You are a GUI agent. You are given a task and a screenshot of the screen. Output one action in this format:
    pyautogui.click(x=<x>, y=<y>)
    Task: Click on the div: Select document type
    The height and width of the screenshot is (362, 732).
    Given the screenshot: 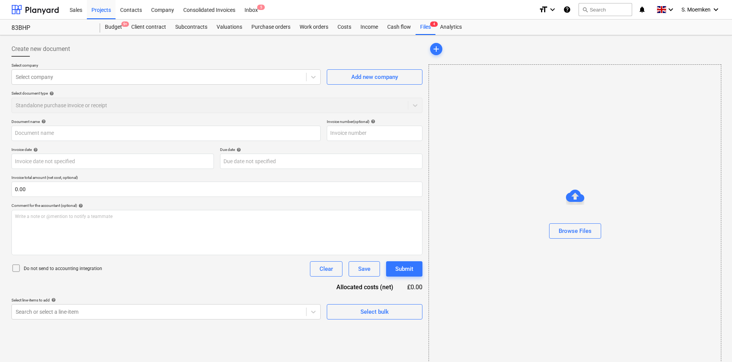 What is the action you would take?
    pyautogui.click(x=217, y=93)
    